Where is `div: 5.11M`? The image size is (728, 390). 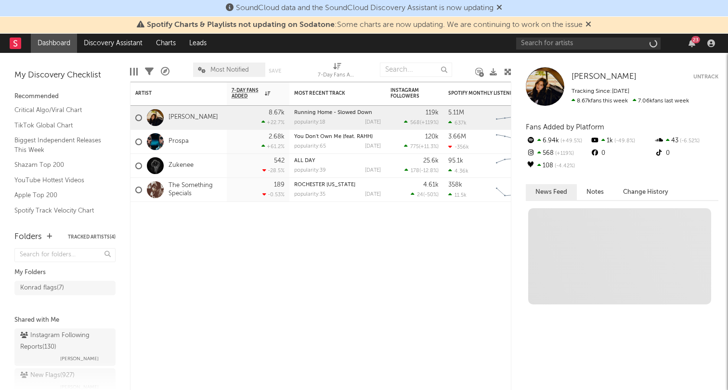 div: 5.11M is located at coordinates (456, 113).